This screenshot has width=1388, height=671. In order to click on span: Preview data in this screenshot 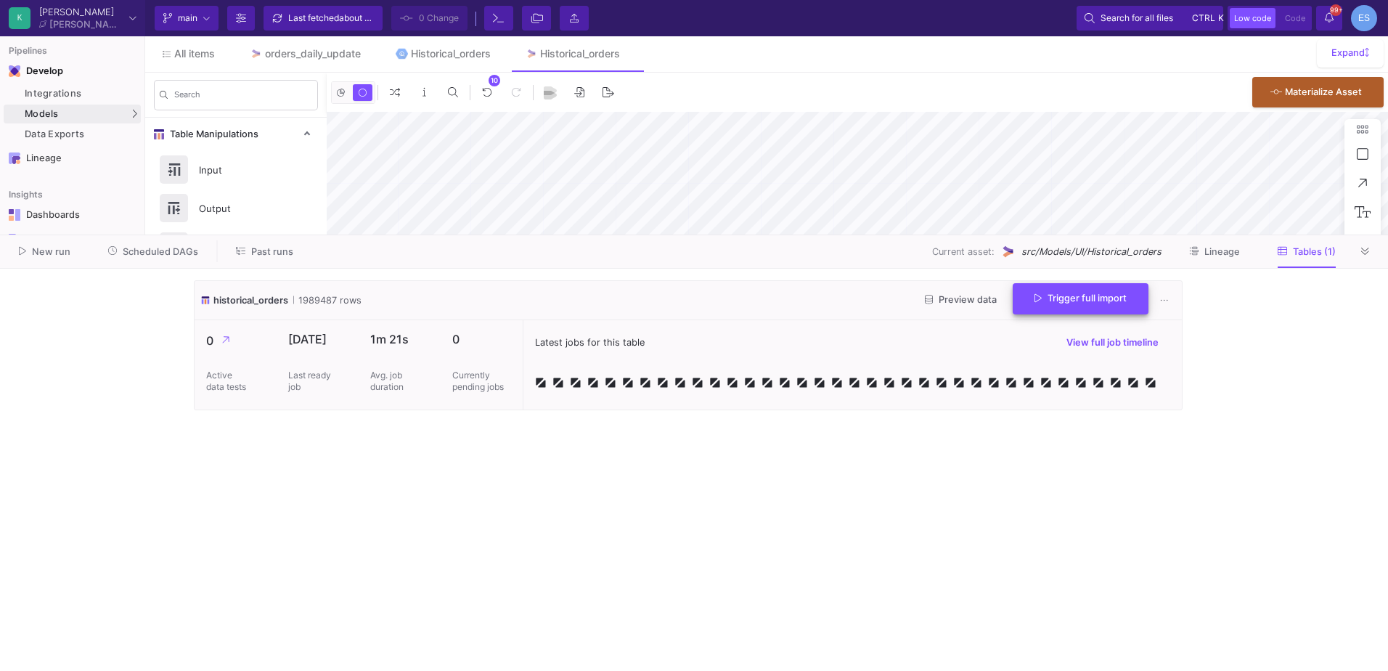, I will do `click(960, 299)`.